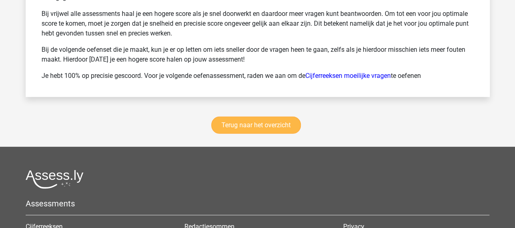 This screenshot has width=515, height=228. Describe the element at coordinates (258, 55) in the screenshot. I see `p: Bij de volgende oefenset die je maakt, kun je er op letten om iets sneller door de vragen heen te...` at that location.